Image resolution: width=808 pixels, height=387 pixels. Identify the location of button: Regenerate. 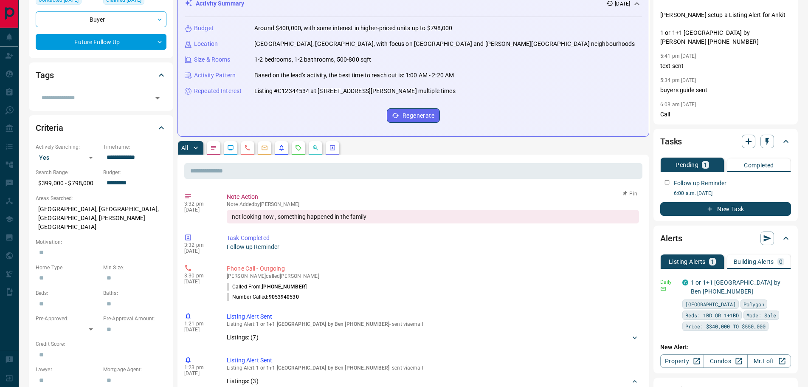
(413, 116).